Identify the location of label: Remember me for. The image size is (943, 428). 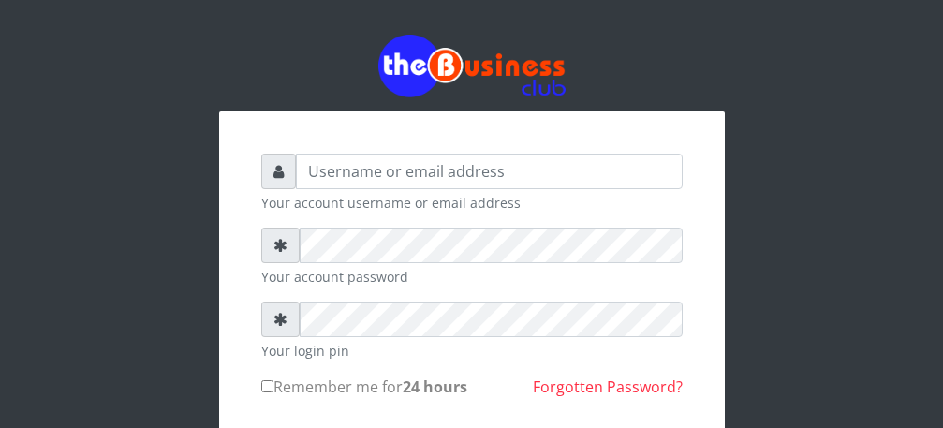
(364, 387).